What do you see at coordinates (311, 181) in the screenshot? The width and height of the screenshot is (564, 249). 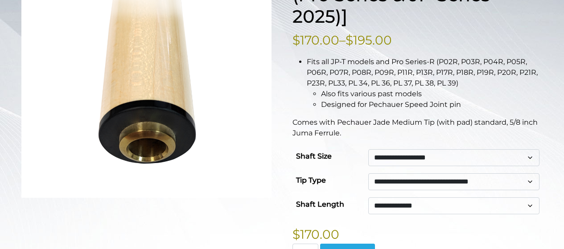 I see `label: Tip Type` at bounding box center [311, 181].